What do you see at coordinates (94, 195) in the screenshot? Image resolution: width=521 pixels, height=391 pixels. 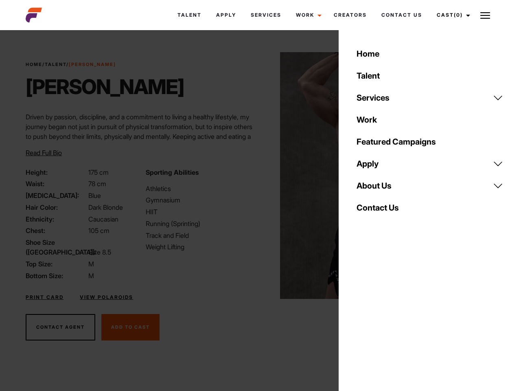 I see `span: Blue` at bounding box center [94, 195].